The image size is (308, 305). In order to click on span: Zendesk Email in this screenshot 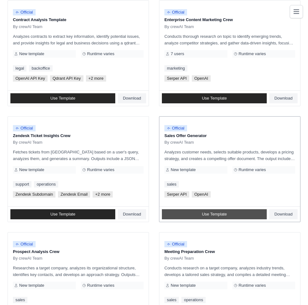, I will do `click(74, 195)`.